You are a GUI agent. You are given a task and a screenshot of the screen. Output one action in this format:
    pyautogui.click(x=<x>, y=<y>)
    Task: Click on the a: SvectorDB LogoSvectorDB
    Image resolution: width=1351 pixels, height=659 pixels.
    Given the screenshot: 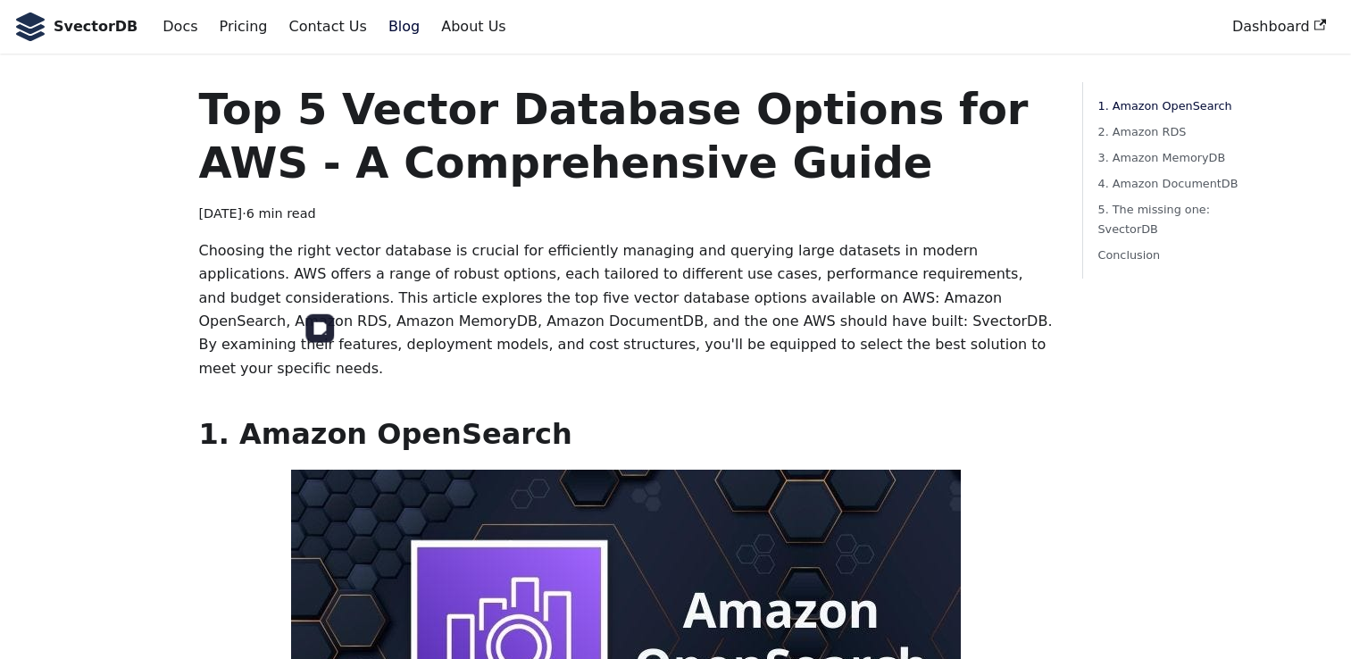 What is the action you would take?
    pyautogui.click(x=76, y=27)
    